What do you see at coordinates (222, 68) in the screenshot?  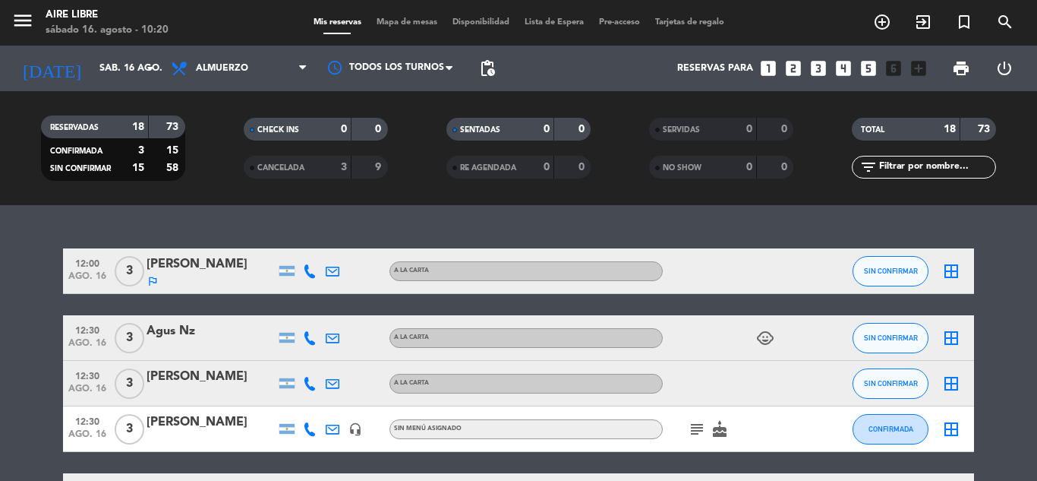 I see `span: Almuerzo` at bounding box center [222, 68].